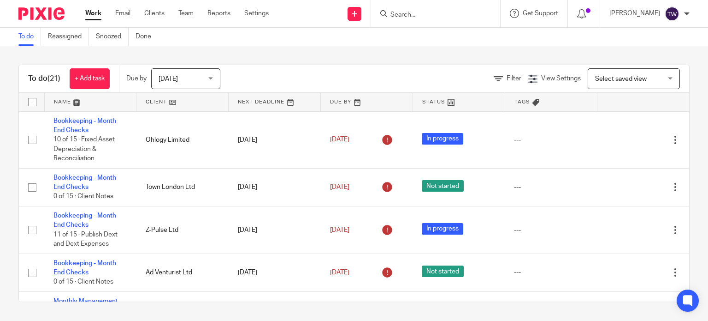 The image size is (708, 321). Describe the element at coordinates (672, 14) in the screenshot. I see `img: svg%3E` at that location.